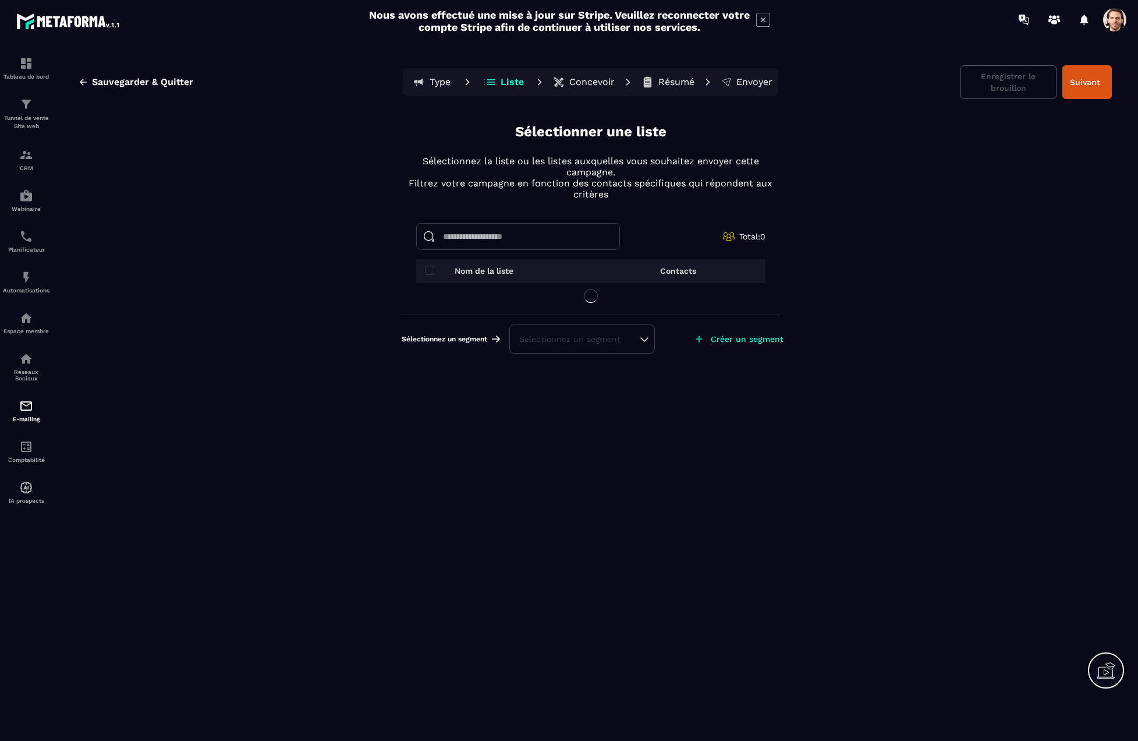 Image resolution: width=1138 pixels, height=741 pixels. What do you see at coordinates (26, 406) in the screenshot?
I see `img: email` at bounding box center [26, 406].